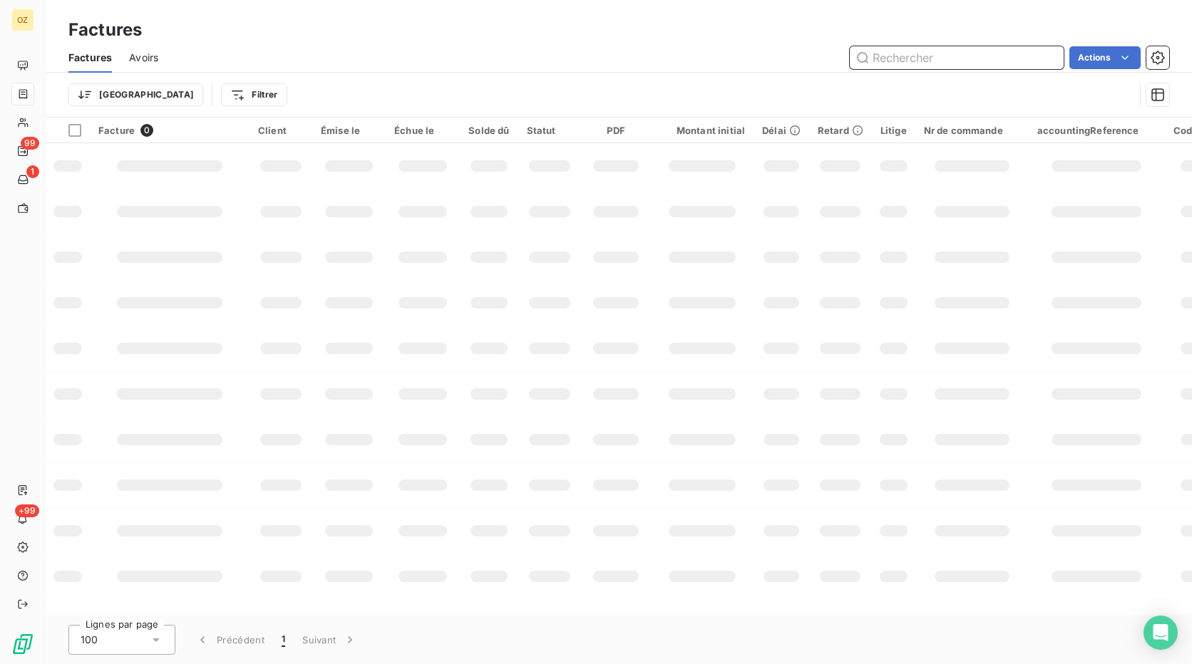  What do you see at coordinates (972, 130) in the screenshot?
I see `div: Nr de commande` at bounding box center [972, 130].